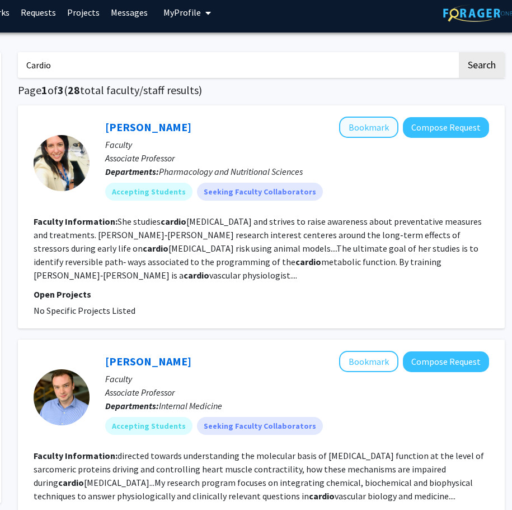 This screenshot has height=510, width=512. Describe the element at coordinates (237, 65) in the screenshot. I see `input: Search Keywords` at that location.